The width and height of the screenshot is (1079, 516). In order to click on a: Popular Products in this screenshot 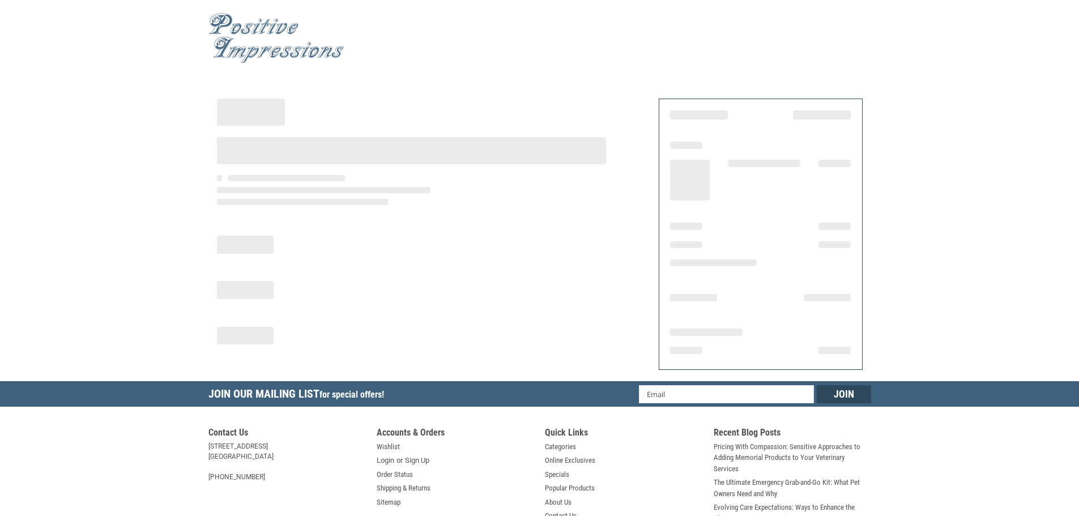, I will do `click(570, 488)`.